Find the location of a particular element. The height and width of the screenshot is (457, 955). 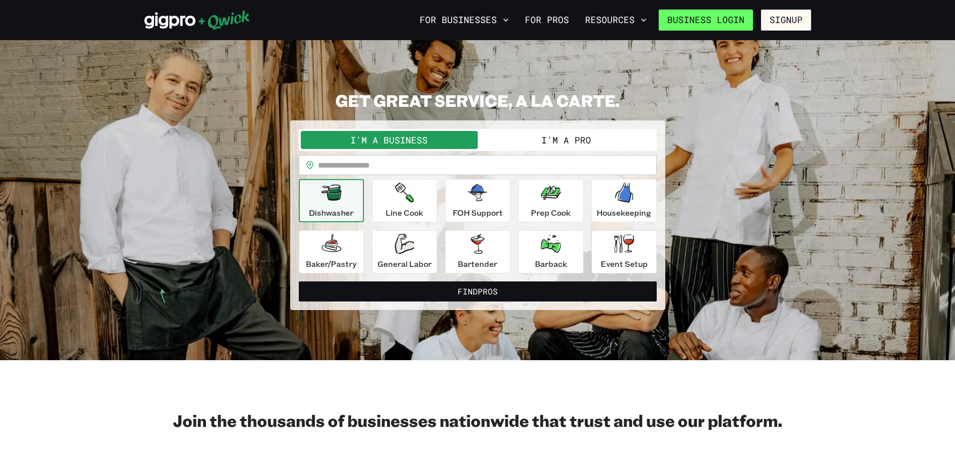

a: For Pros is located at coordinates (547, 20).